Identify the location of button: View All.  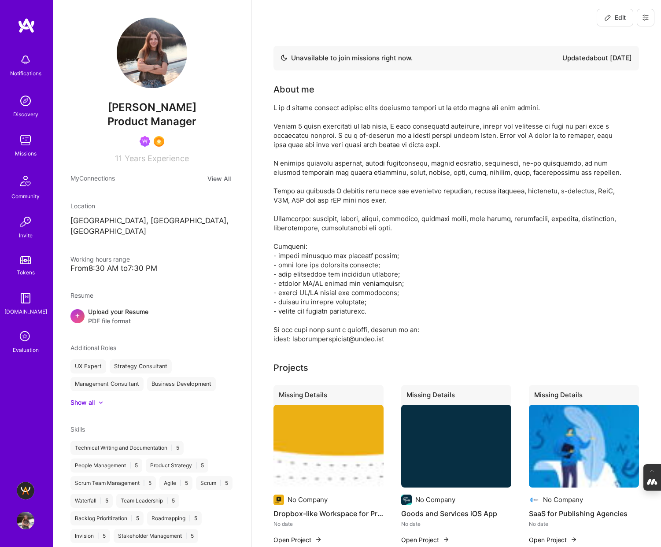
(219, 178).